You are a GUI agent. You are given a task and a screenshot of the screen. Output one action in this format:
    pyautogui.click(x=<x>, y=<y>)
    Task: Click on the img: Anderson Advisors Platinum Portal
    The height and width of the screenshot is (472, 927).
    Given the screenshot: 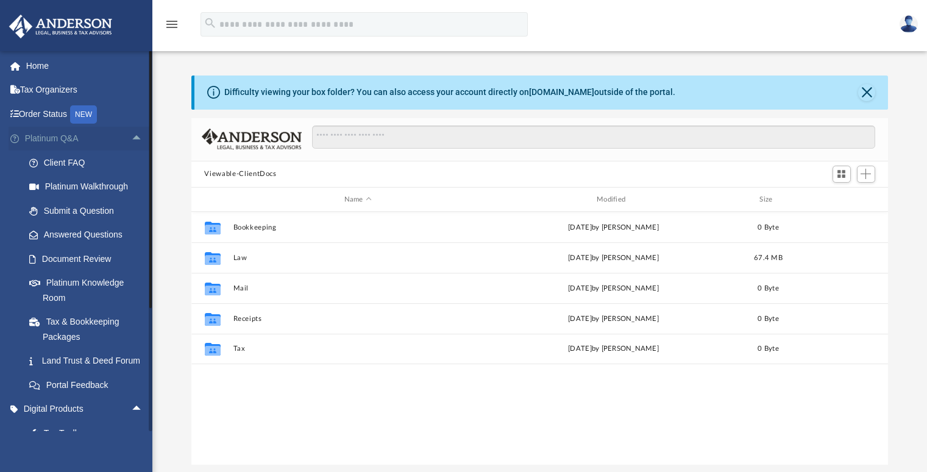 What is the action you would take?
    pyautogui.click(x=60, y=26)
    